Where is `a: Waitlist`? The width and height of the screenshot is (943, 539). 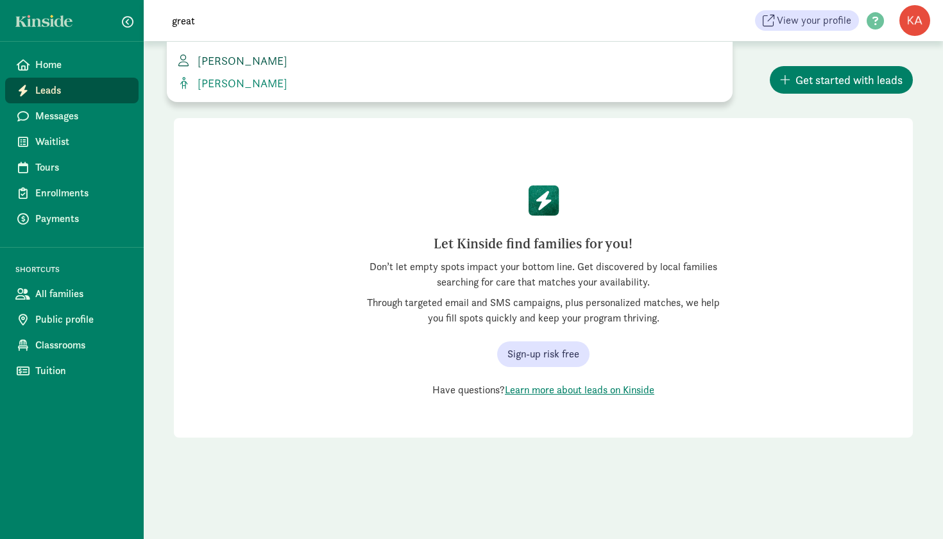 a: Waitlist is located at coordinates (72, 142).